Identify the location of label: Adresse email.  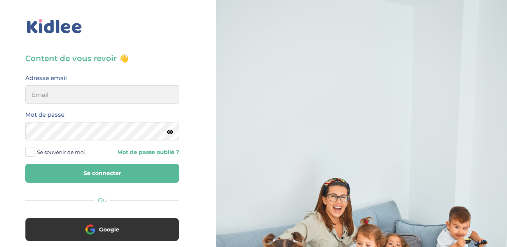
(46, 78).